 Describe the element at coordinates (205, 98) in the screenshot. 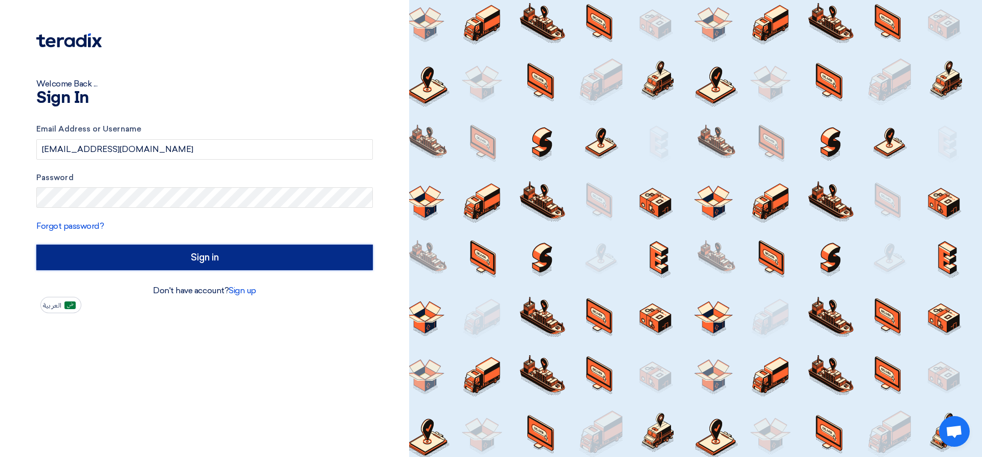

I see `h1: Sign In` at that location.